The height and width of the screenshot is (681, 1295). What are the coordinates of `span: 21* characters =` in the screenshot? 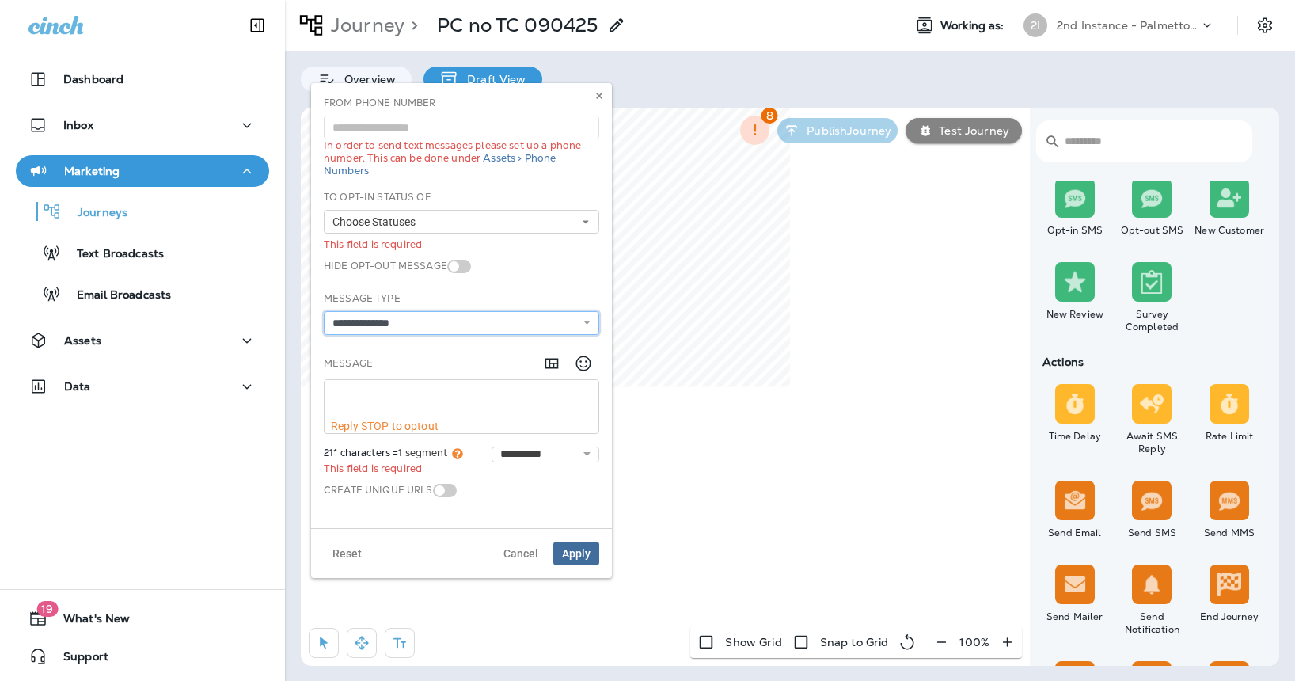 It's located at (393, 454).